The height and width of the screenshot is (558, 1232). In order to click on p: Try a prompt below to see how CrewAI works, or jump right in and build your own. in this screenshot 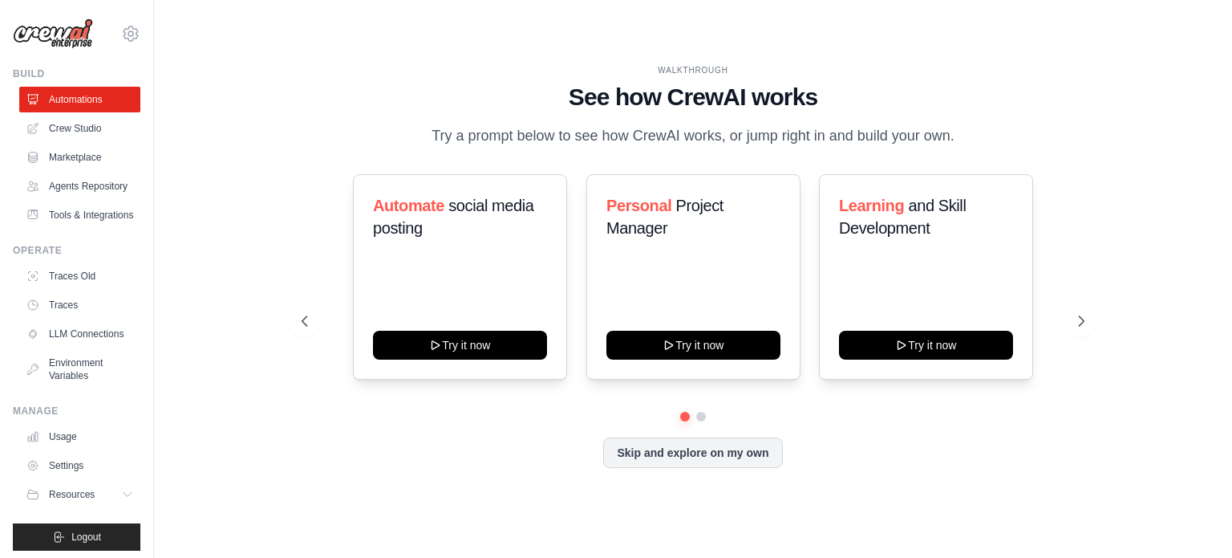, I will do `click(693, 136)`.